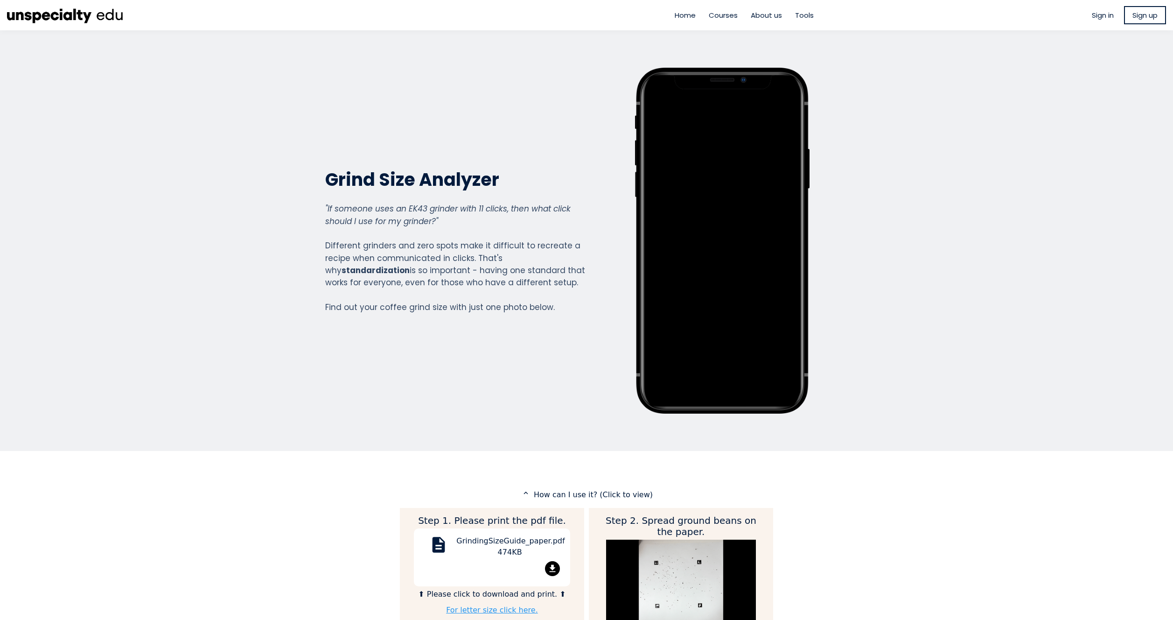 The height and width of the screenshot is (620, 1173). Describe the element at coordinates (1103, 15) in the screenshot. I see `span: Sign in` at that location.